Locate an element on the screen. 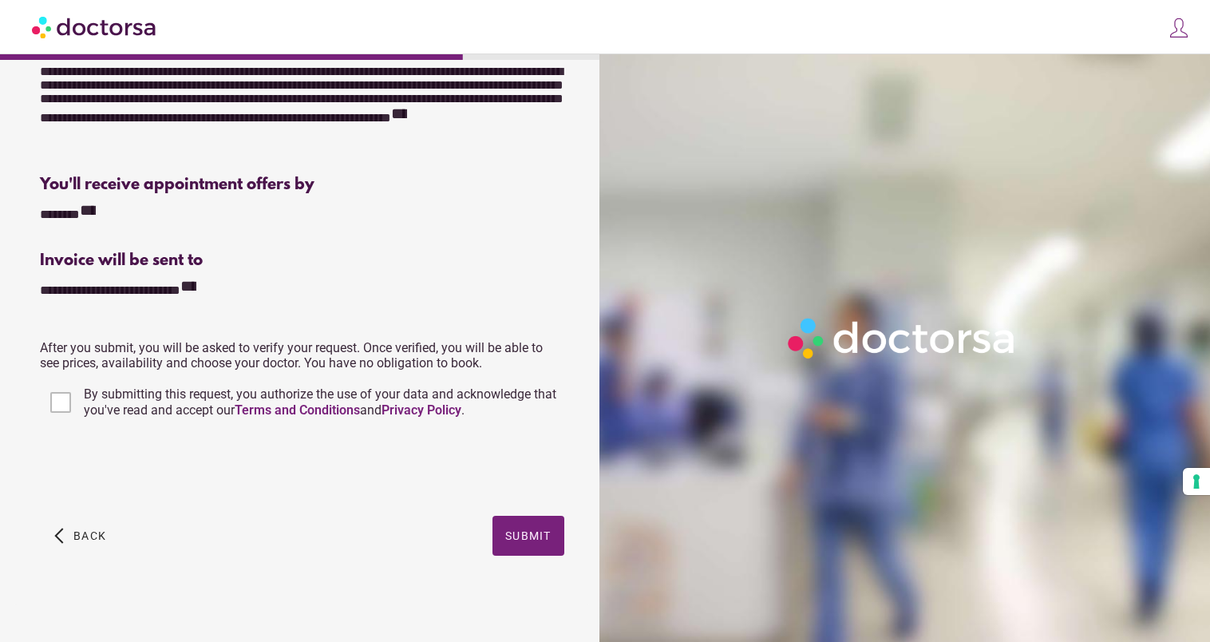 The width and height of the screenshot is (1210, 642). p: After you submit, you will be asked to verify your request. Once verified, you will be able to se... is located at coordinates (302, 355).